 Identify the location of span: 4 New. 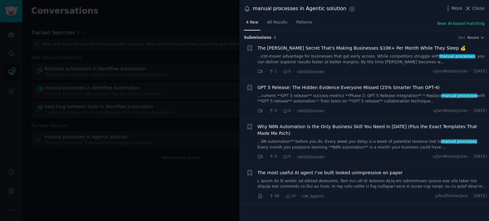
(252, 23).